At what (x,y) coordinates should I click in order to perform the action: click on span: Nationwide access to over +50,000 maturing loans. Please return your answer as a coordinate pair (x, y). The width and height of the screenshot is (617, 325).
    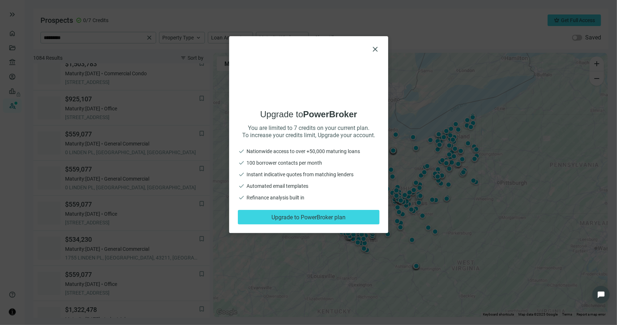
    Looking at the image, I should click on (303, 151).